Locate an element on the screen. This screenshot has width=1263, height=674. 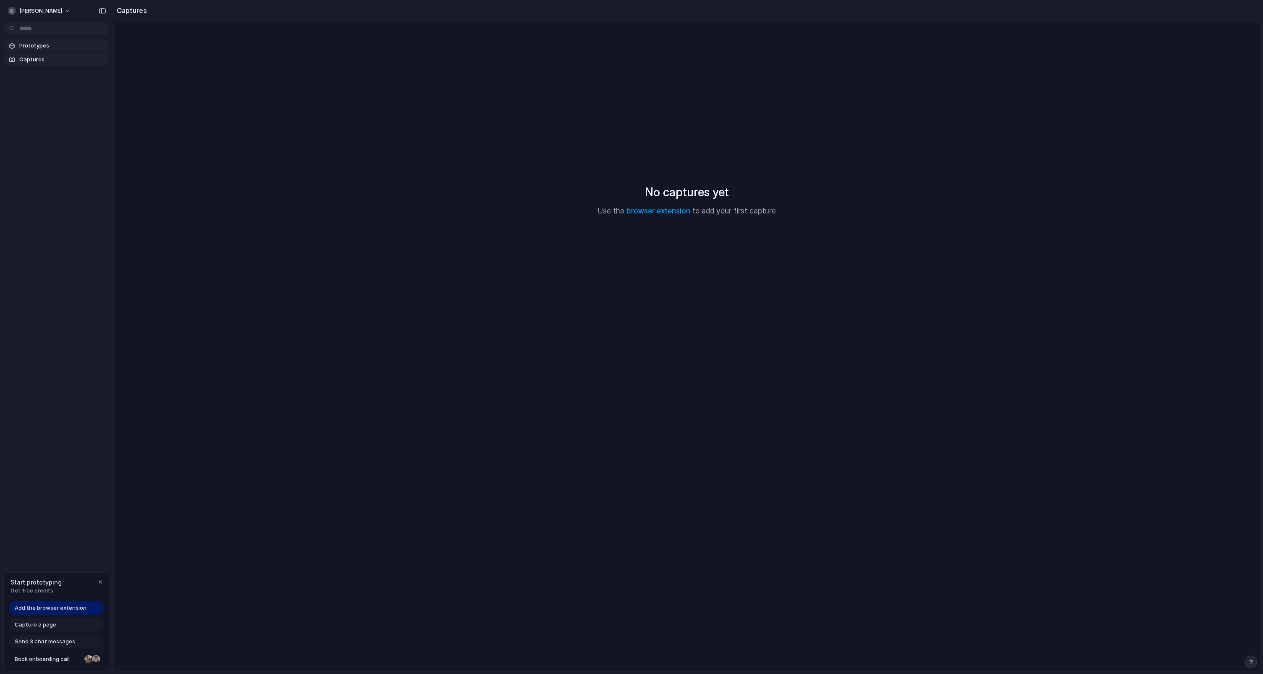
div: Christian Iacullo is located at coordinates (96, 659).